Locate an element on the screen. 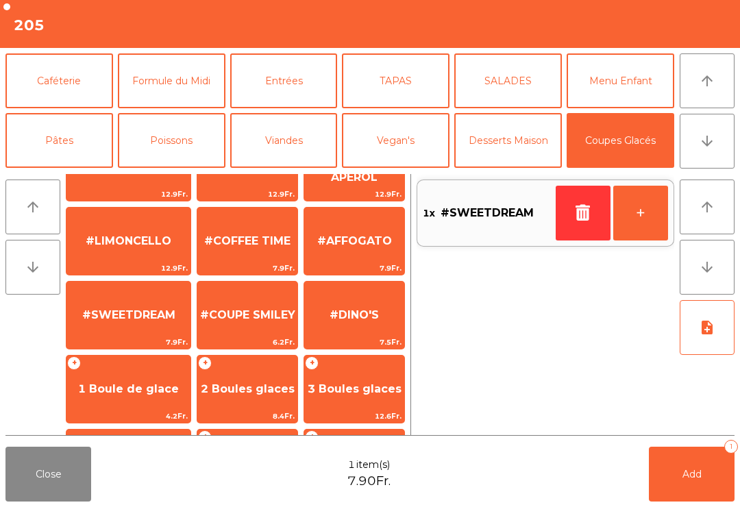 This screenshot has height=507, width=740. span: item(s) is located at coordinates (373, 465).